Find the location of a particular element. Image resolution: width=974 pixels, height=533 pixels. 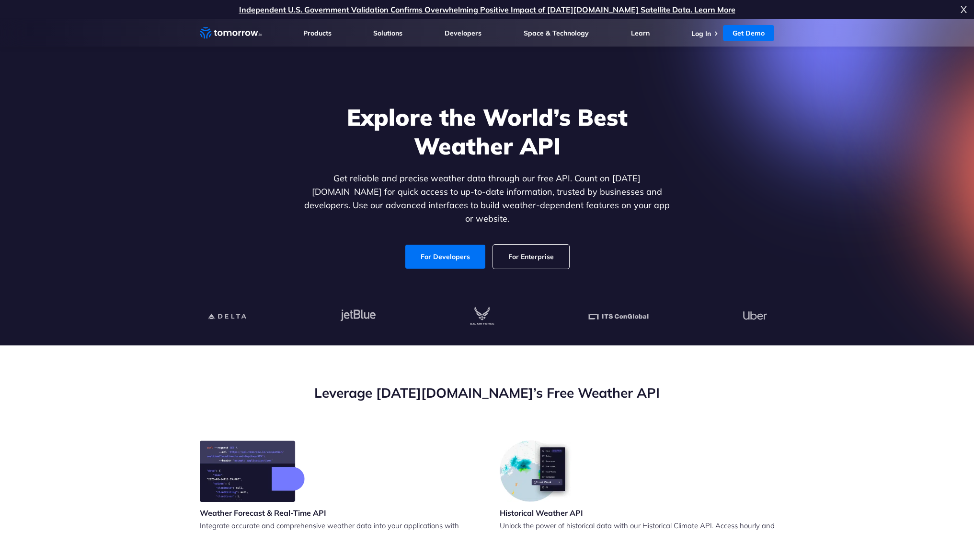

a: Products is located at coordinates (317, 33).